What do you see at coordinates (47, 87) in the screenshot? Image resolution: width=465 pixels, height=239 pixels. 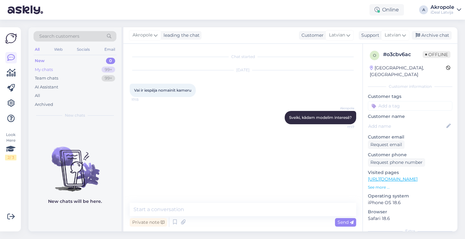 I see `div: AI Assistant` at bounding box center [47, 87].